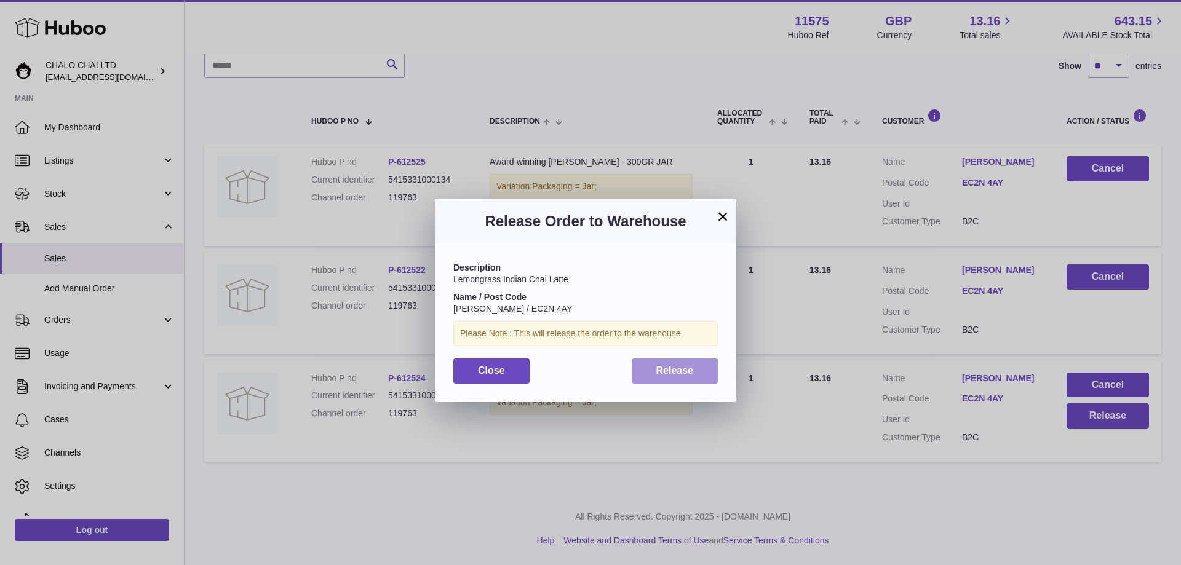 This screenshot has width=1181, height=565. Describe the element at coordinates (491, 370) in the screenshot. I see `span: Close` at that location.